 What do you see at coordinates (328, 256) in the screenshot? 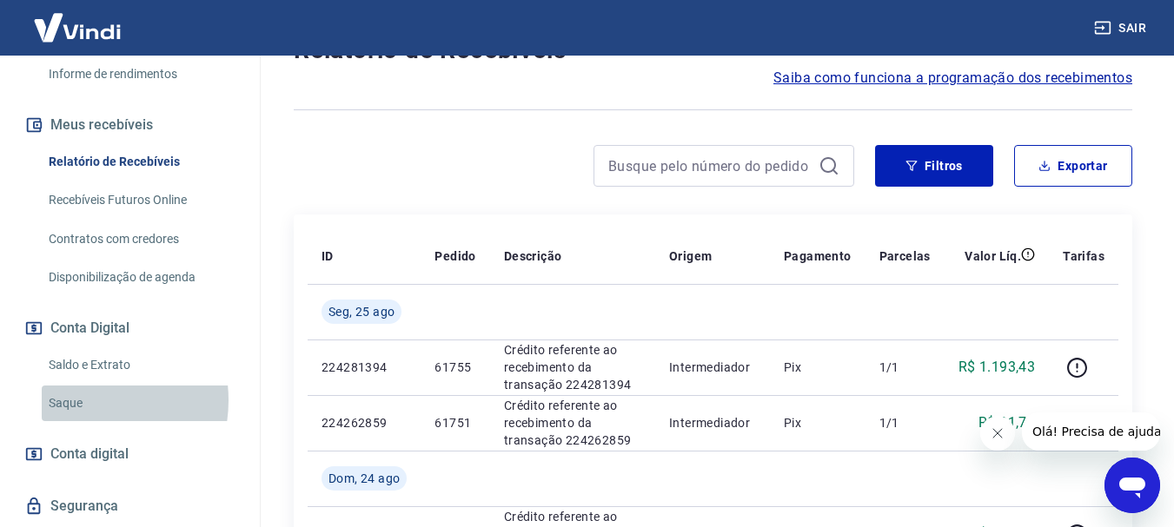
I see `p: ID` at bounding box center [328, 256].